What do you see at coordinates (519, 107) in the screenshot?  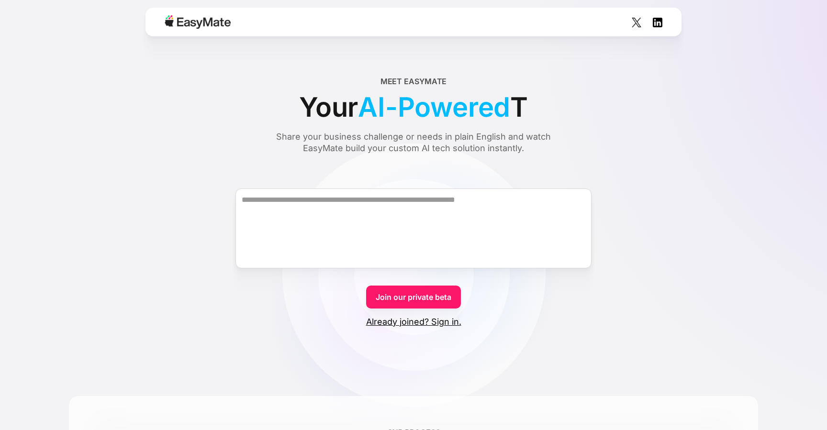 I see `span: T` at bounding box center [519, 107].